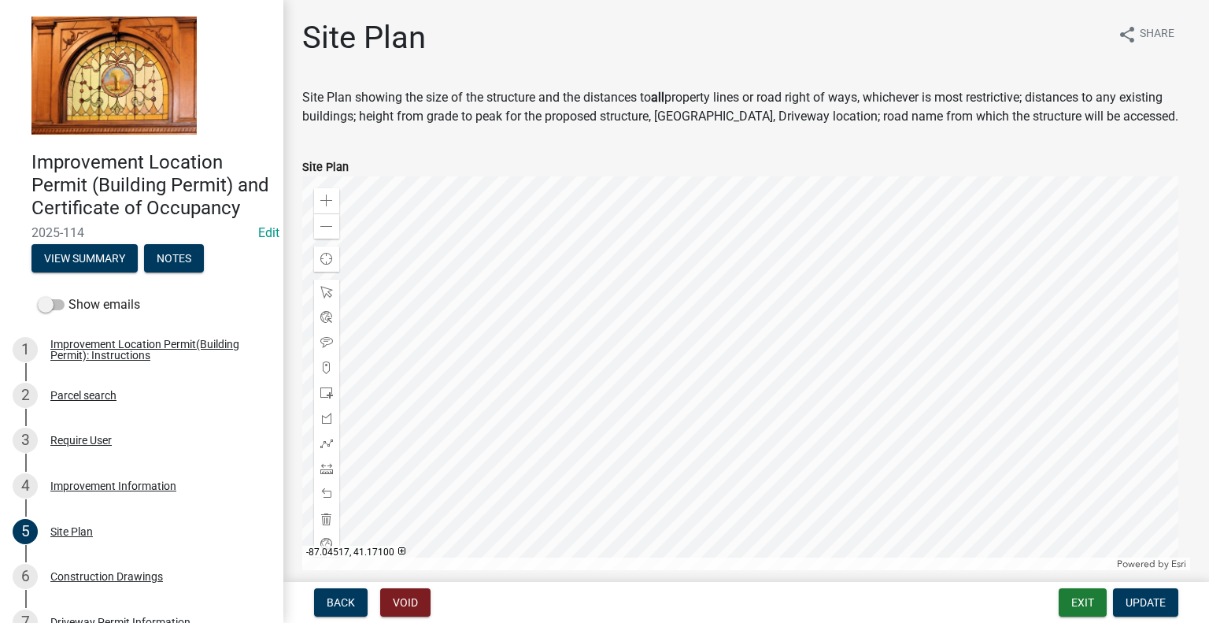 Image resolution: width=1209 pixels, height=623 pixels. I want to click on div: Parcel search, so click(83, 395).